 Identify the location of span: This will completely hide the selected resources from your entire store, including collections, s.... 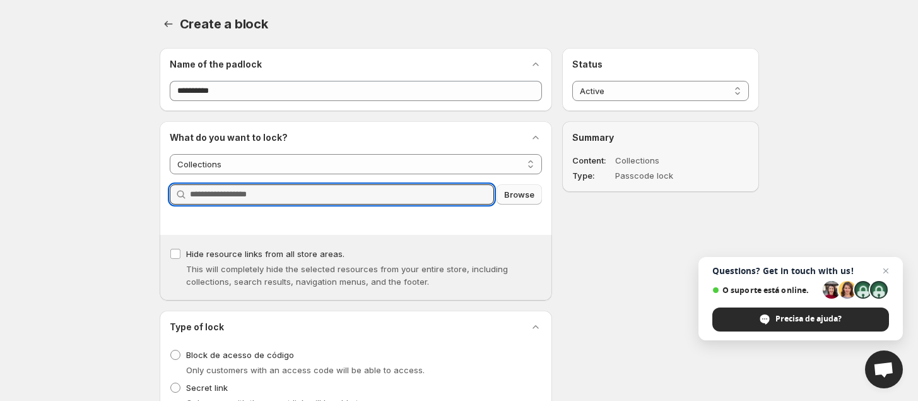
(347, 275).